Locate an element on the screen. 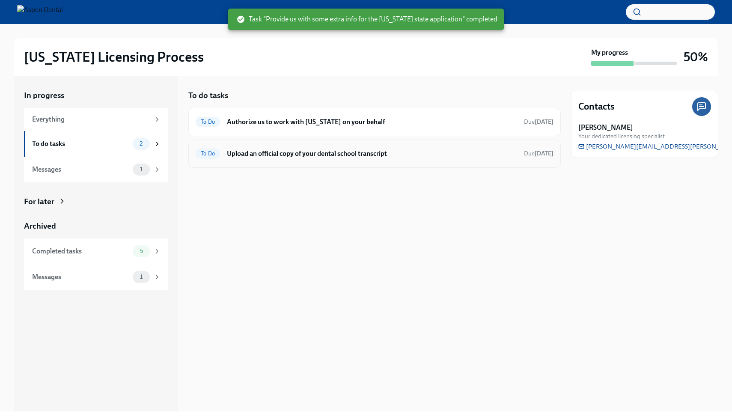 Image resolution: width=732 pixels, height=420 pixels. span: 2 is located at coordinates (141, 143).